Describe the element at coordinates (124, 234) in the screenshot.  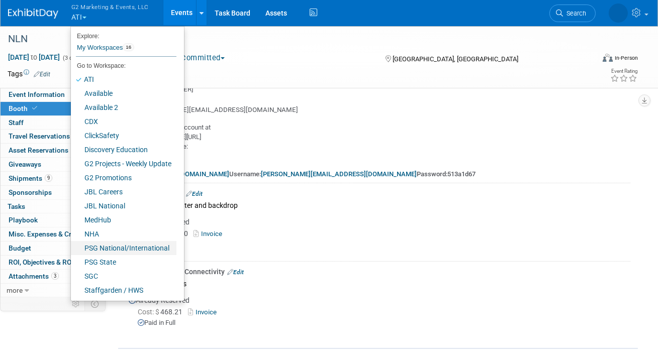
I see `a: NHA` at that location.